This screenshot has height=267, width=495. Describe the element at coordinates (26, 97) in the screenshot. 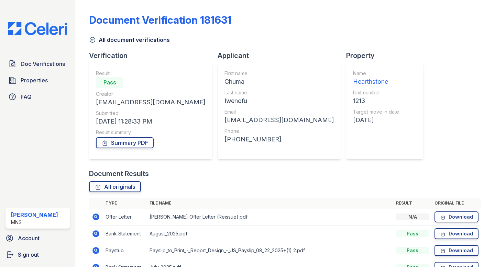

I see `span: FAQ` at that location.